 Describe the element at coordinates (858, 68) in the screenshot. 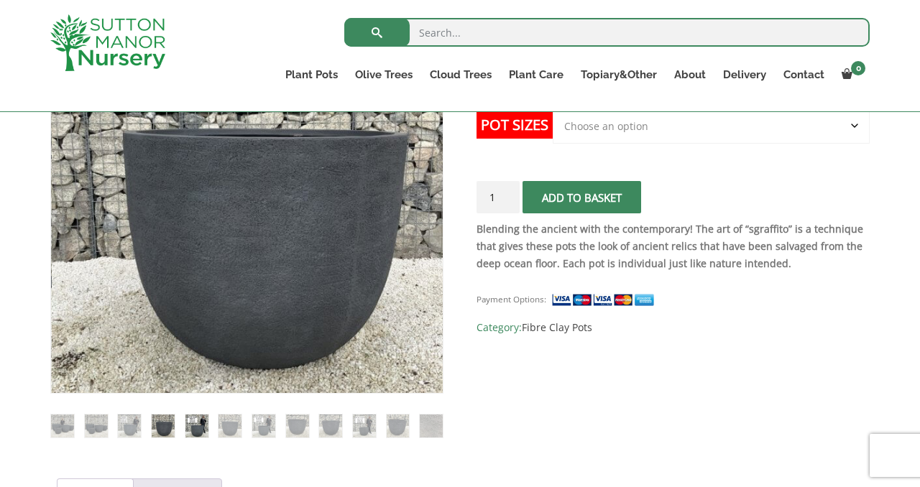

I see `span: 0` at that location.